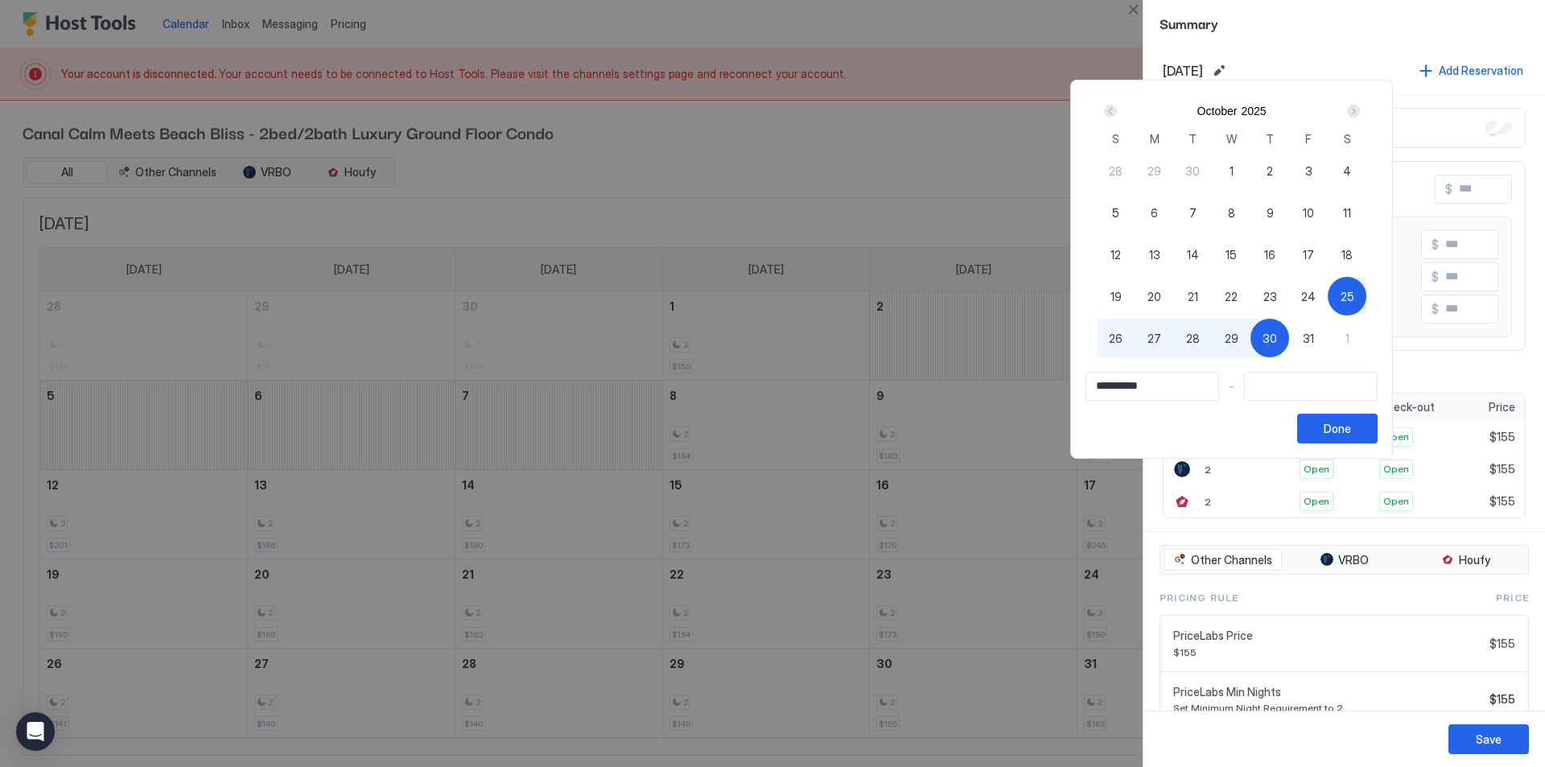 Image resolution: width=1545 pixels, height=767 pixels. I want to click on button: 8, so click(1231, 212).